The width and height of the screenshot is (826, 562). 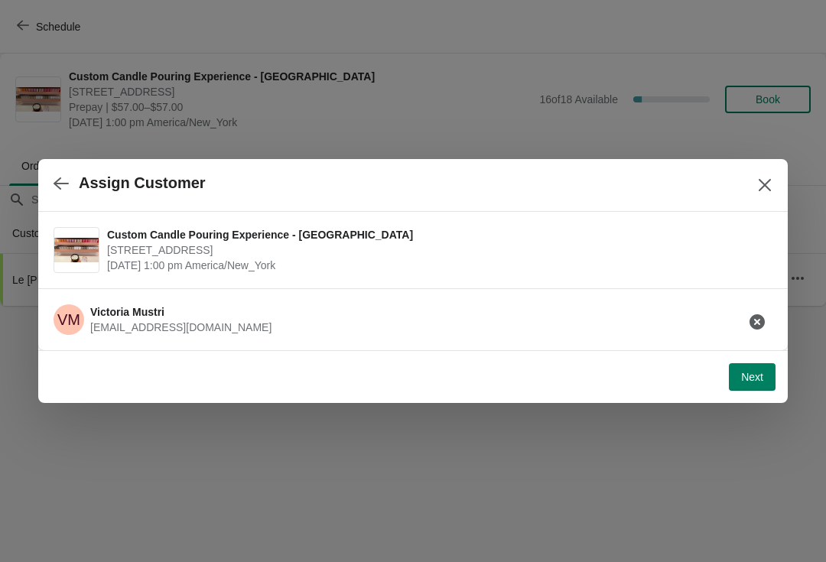 I want to click on span: Next, so click(x=751, y=377).